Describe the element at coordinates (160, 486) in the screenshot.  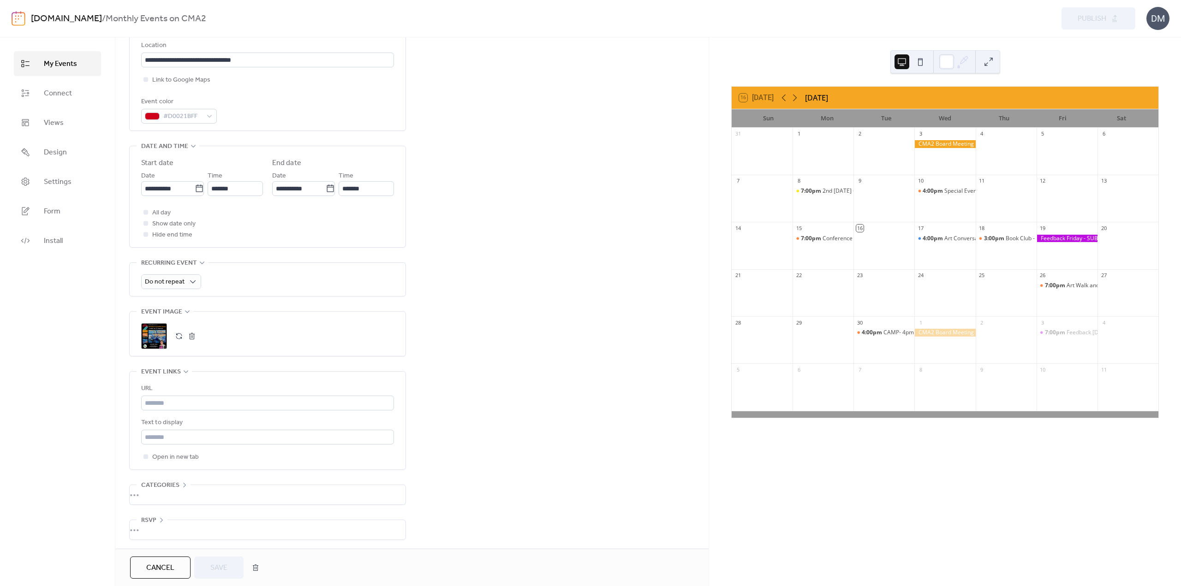
I see `span: Categories` at that location.